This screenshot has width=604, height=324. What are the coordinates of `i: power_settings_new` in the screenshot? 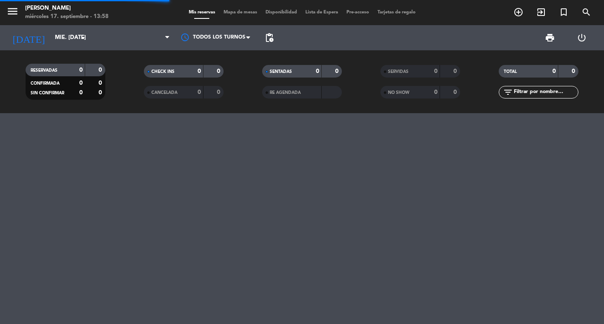 It's located at (582, 38).